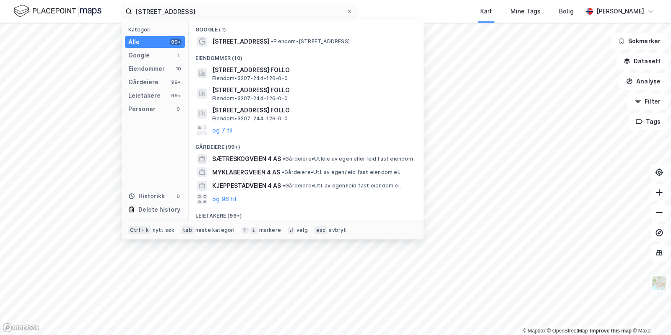 This screenshot has height=335, width=671. Describe the element at coordinates (610, 331) in the screenshot. I see `a: Improve this map` at that location.